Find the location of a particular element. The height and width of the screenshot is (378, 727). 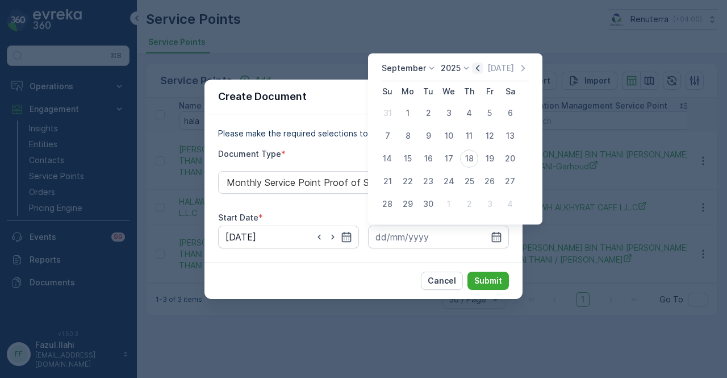

div: 17 is located at coordinates (449, 159).